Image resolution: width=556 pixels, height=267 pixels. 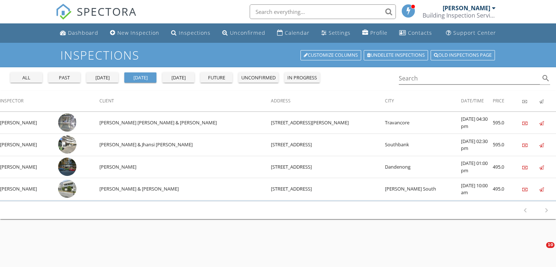 I want to click on th: : Not sorted., so click(x=77, y=101).